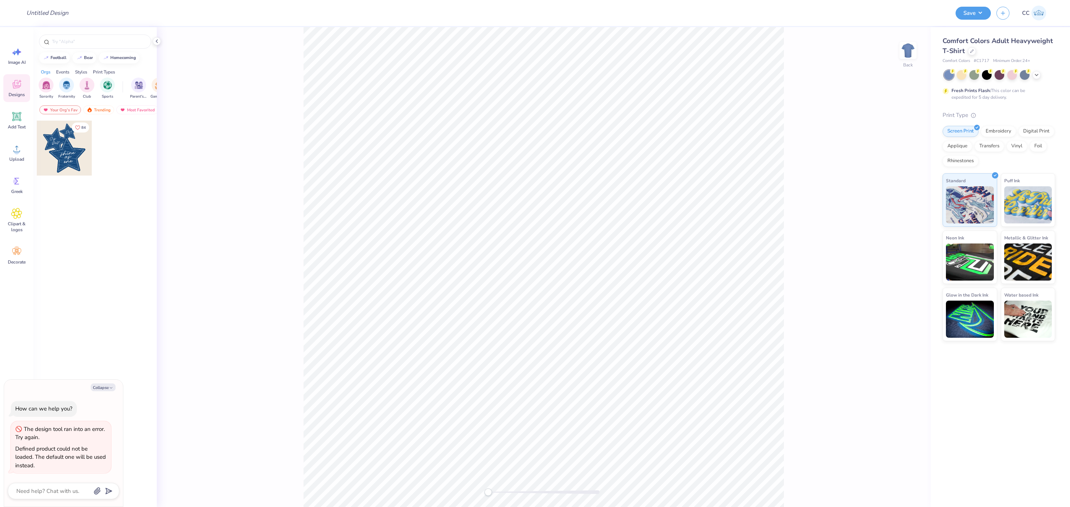  I want to click on span: Puff Ink, so click(1012, 181).